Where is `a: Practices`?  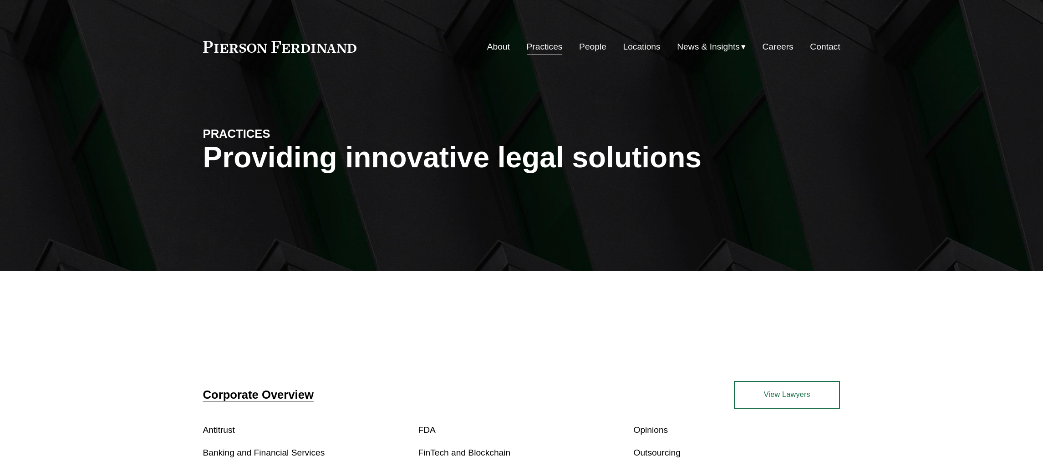 a: Practices is located at coordinates (544, 47).